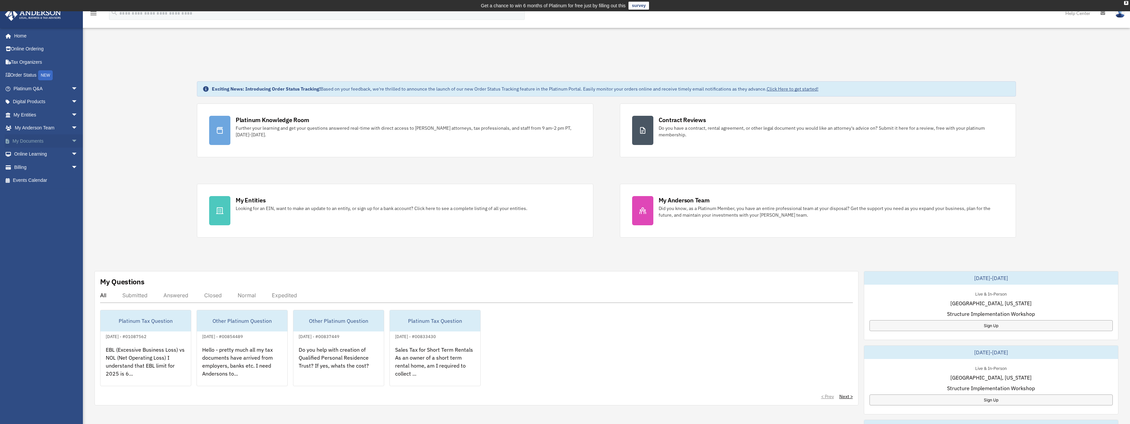 The width and height of the screenshot is (1130, 424). What do you see at coordinates (46, 167) in the screenshot?
I see `a: Billingarrow_drop_down` at bounding box center [46, 167].